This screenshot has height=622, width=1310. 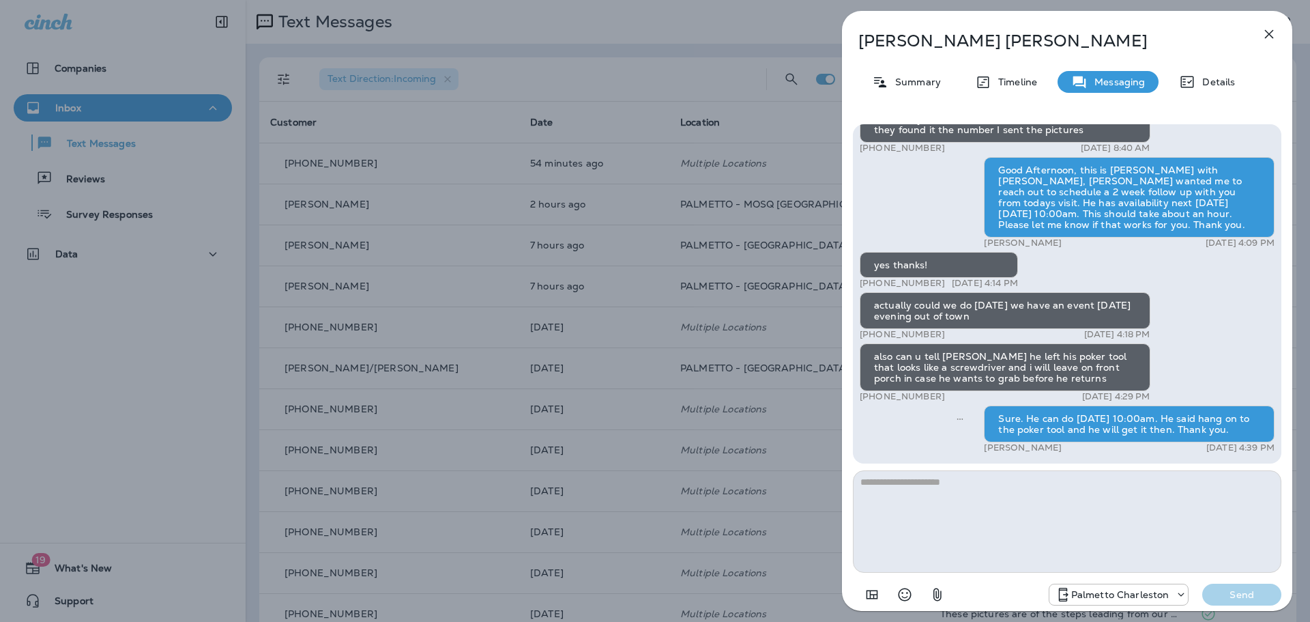 What do you see at coordinates (1119, 594) in the screenshot?
I see `div: +1 (843) 277-8322` at bounding box center [1119, 594].